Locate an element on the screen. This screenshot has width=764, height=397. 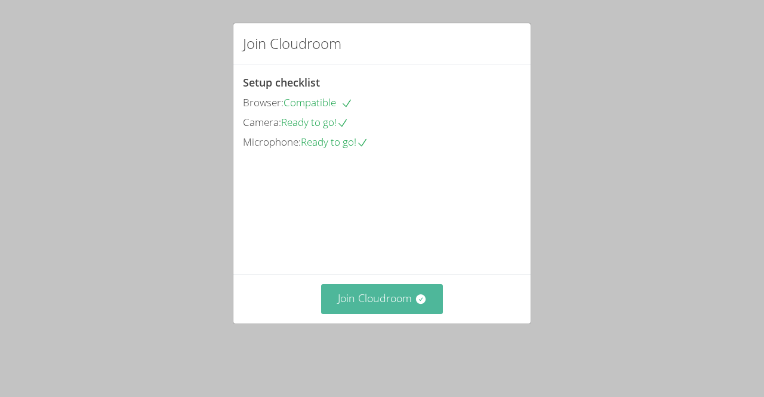
button: Join Cloudroom is located at coordinates (382, 299).